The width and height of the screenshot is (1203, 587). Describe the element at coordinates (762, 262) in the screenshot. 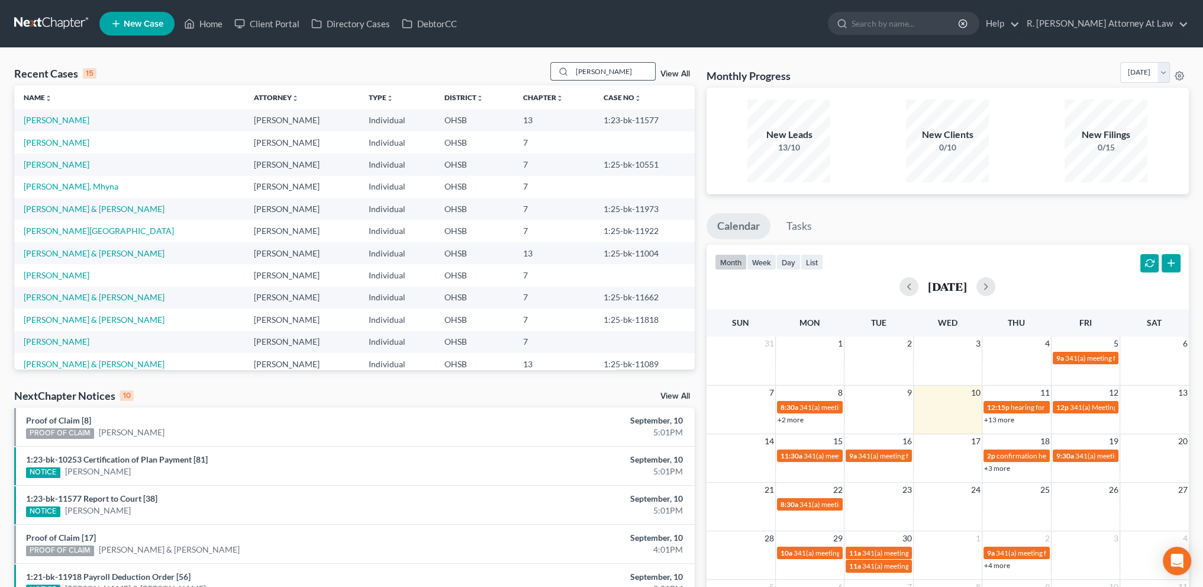

I see `button: week` at that location.